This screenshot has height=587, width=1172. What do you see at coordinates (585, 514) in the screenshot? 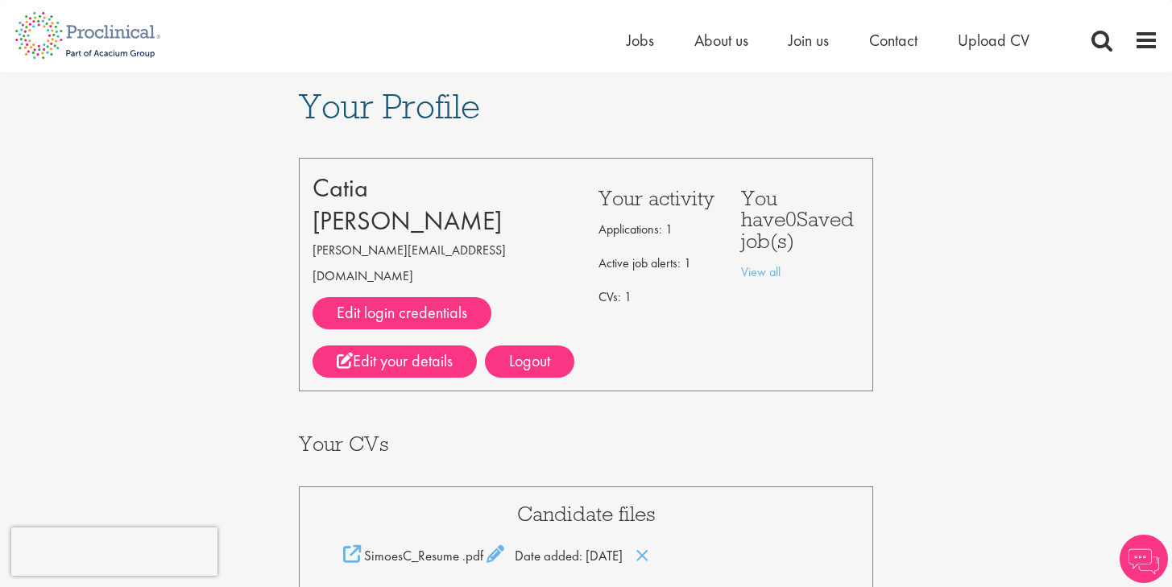
I see `h3: Candidate files` at bounding box center [585, 514].